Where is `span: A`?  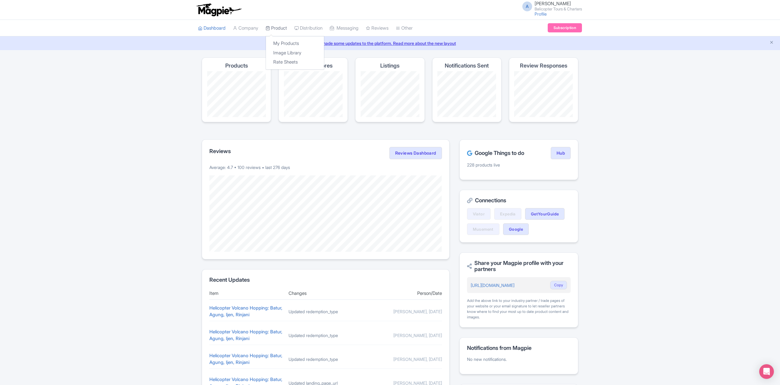
span: A is located at coordinates (527, 6).